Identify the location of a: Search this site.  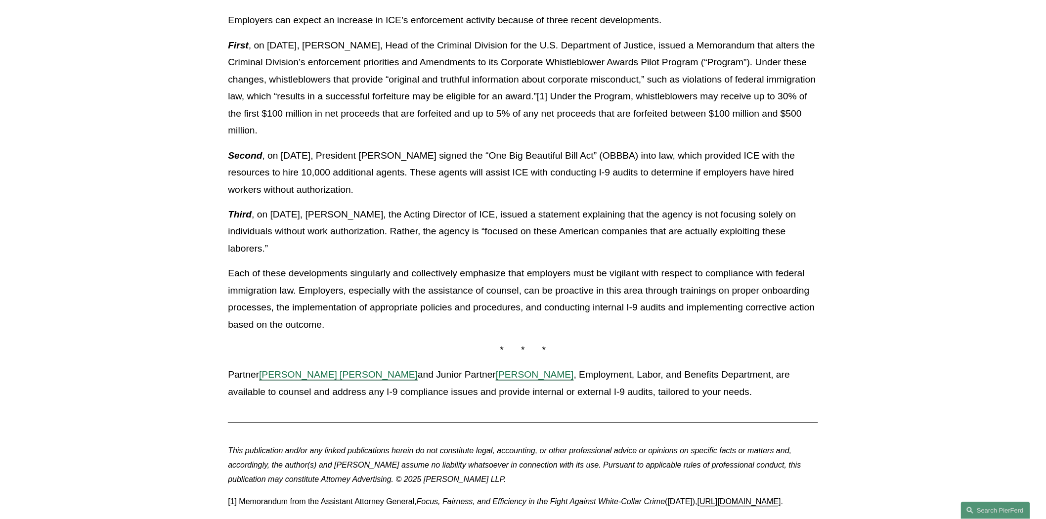
(996, 510).